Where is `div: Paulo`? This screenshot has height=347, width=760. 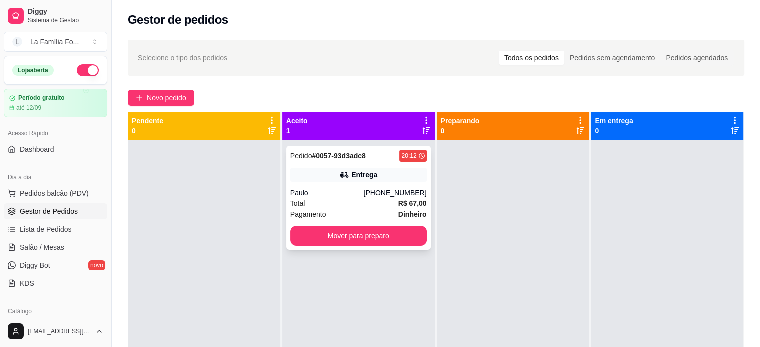
div: Paulo is located at coordinates (327, 193).